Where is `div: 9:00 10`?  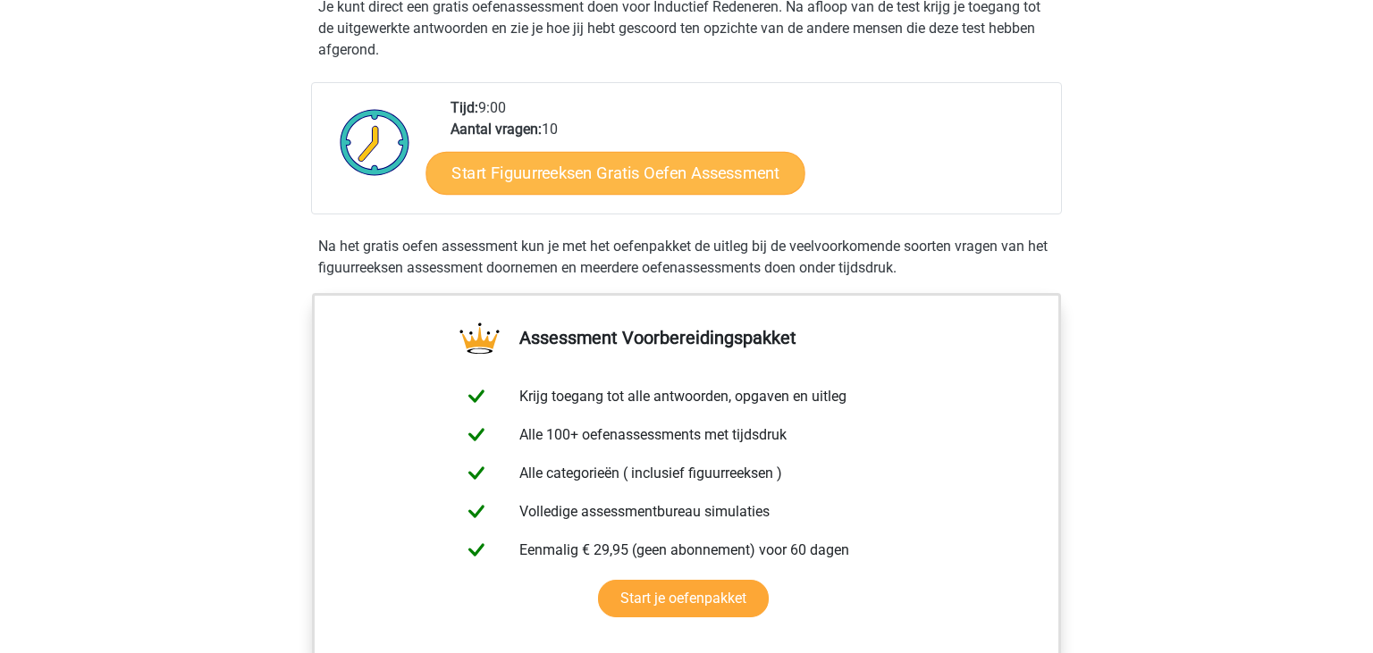 div: 9:00 10 is located at coordinates (748, 156).